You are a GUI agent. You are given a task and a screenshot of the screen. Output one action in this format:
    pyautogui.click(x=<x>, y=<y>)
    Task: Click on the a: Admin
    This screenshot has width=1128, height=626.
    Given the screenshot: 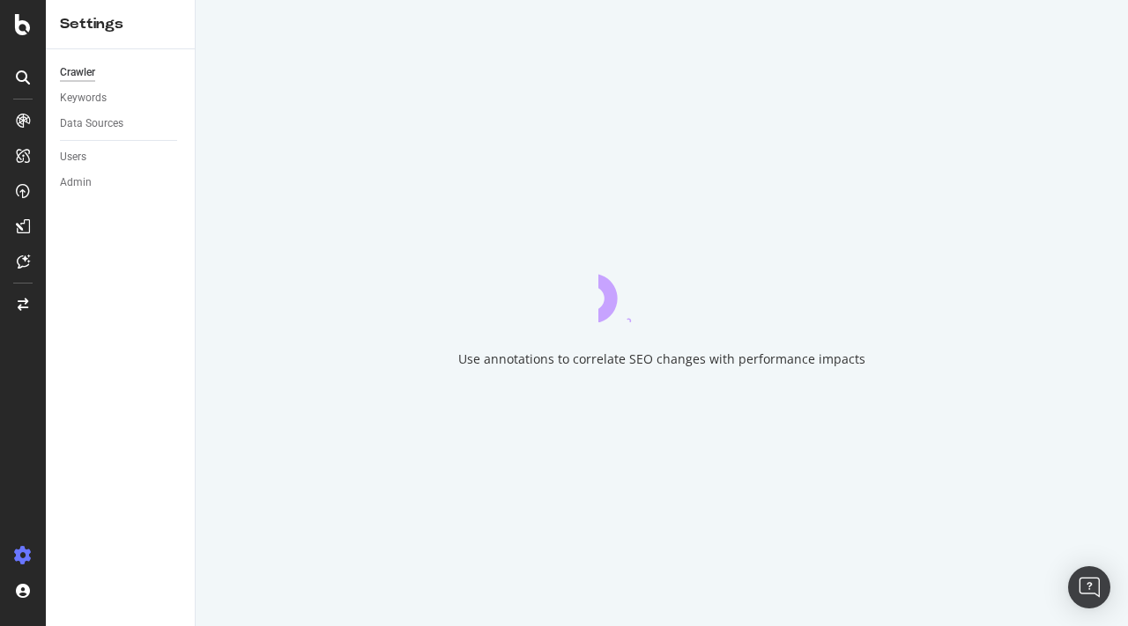 What is the action you would take?
    pyautogui.click(x=121, y=182)
    